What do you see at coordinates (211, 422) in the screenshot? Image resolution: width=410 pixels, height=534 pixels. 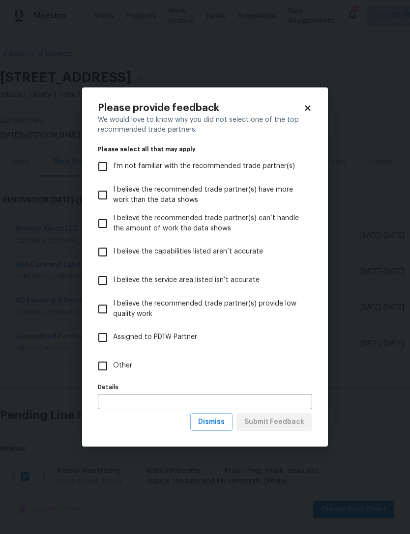 I see `button: Dismiss` at bounding box center [211, 422].